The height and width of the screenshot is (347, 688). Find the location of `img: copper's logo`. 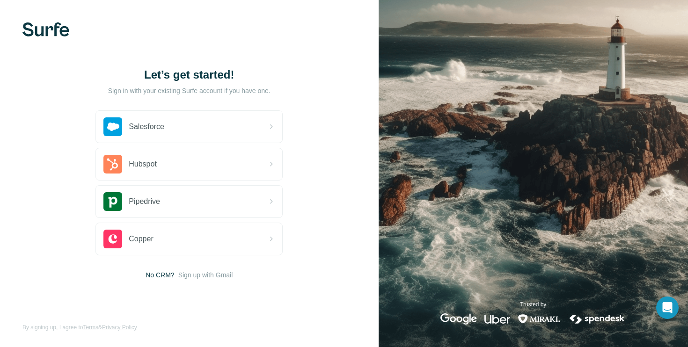

img: copper's logo is located at coordinates (113, 239).